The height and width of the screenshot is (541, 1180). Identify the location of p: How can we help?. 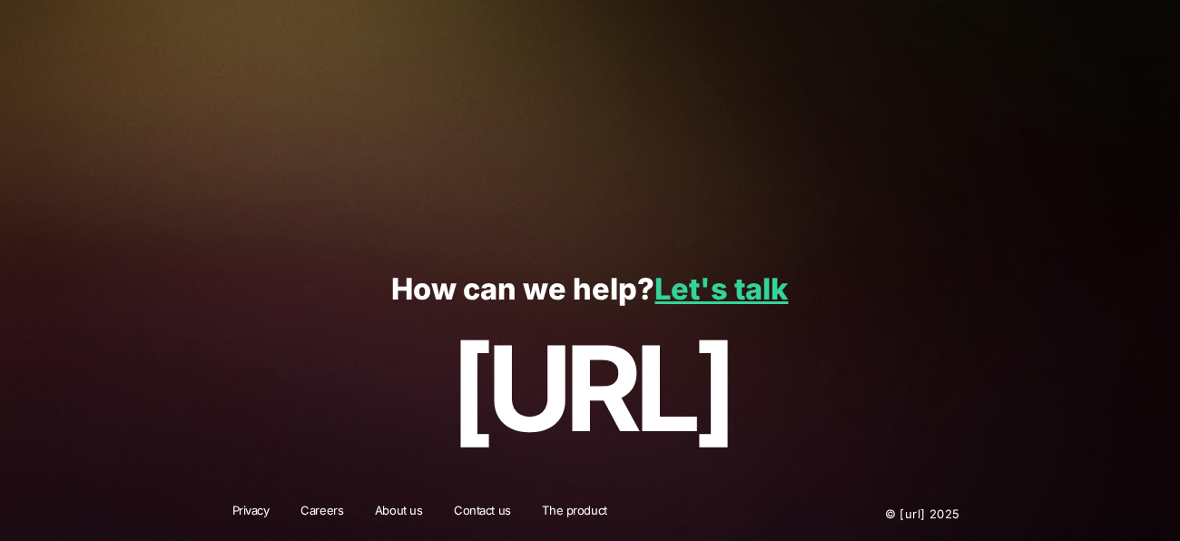
(589, 290).